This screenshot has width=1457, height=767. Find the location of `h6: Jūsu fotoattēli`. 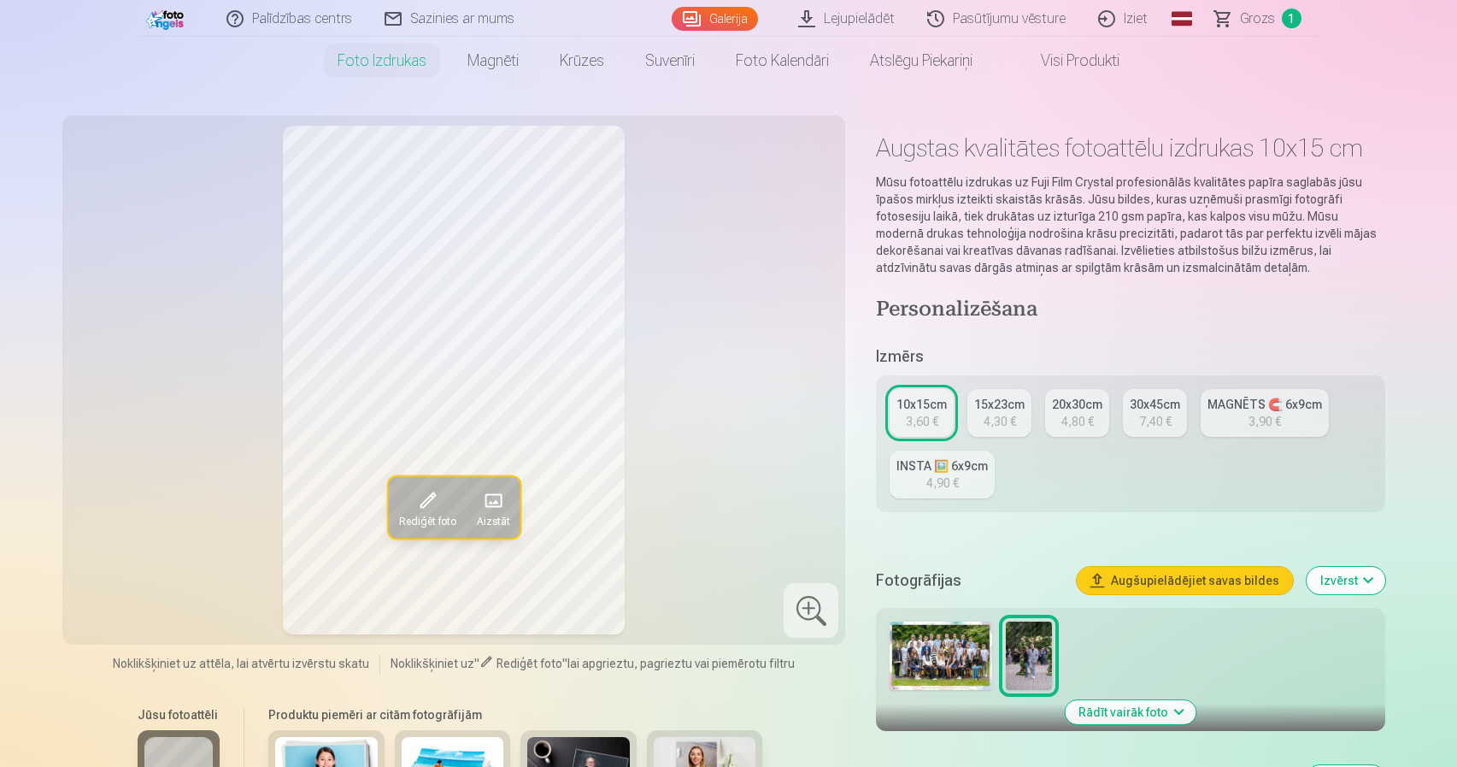

h6: Jūsu fotoattēli is located at coordinates (179, 715).